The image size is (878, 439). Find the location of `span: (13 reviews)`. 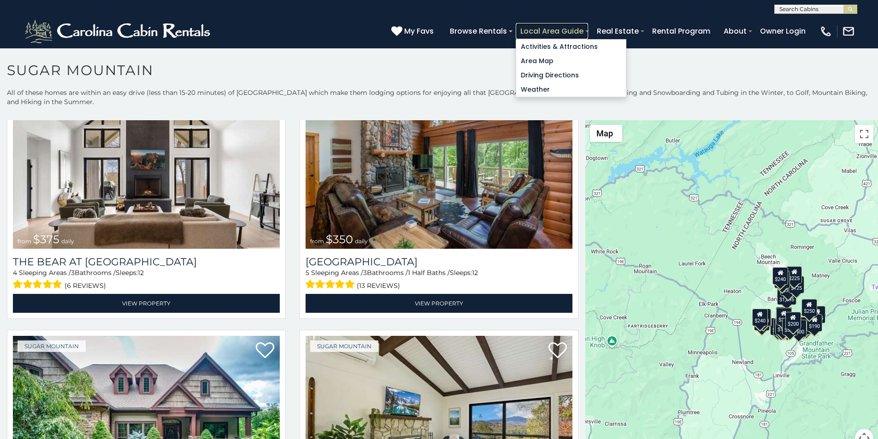

span: (13 reviews) is located at coordinates (378, 286).